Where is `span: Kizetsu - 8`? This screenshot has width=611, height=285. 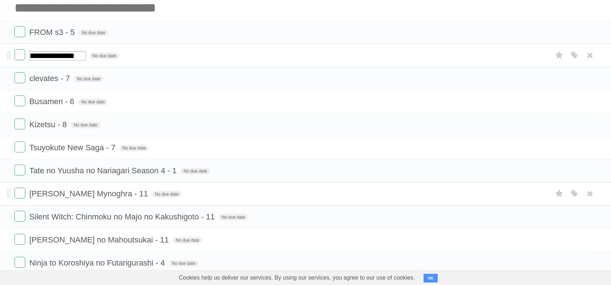 span: Kizetsu - 8 is located at coordinates (49, 124).